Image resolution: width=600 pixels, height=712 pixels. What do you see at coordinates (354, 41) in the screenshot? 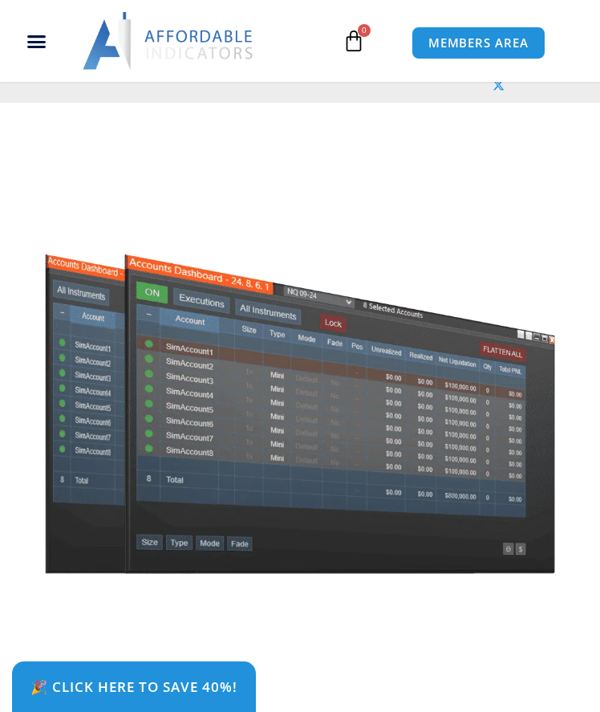
I see `a: 0` at bounding box center [354, 41].